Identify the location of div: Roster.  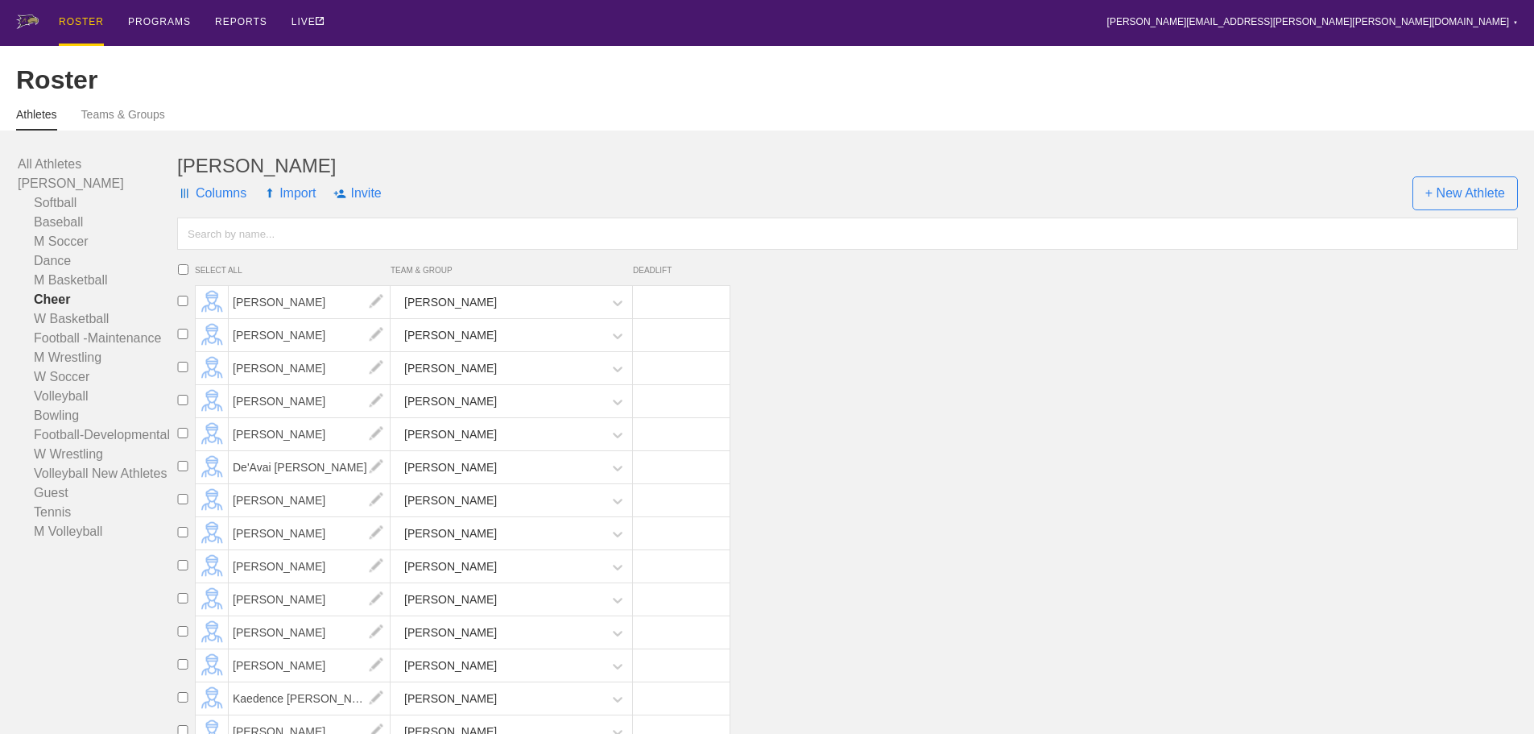
(767, 80).